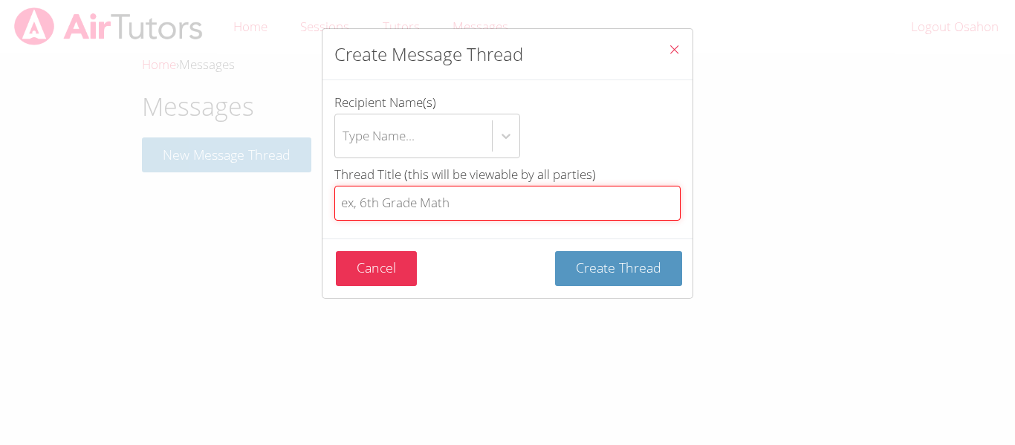 Image resolution: width=1015 pixels, height=445 pixels. Describe the element at coordinates (674, 51) in the screenshot. I see `button: Close` at that location.